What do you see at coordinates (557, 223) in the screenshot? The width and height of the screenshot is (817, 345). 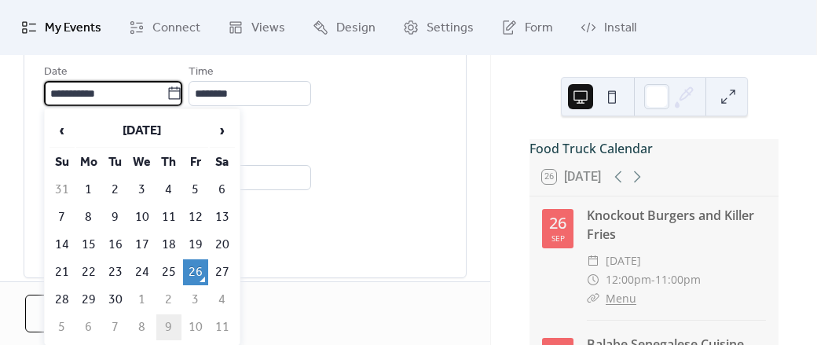 I see `div: 26` at bounding box center [557, 223].